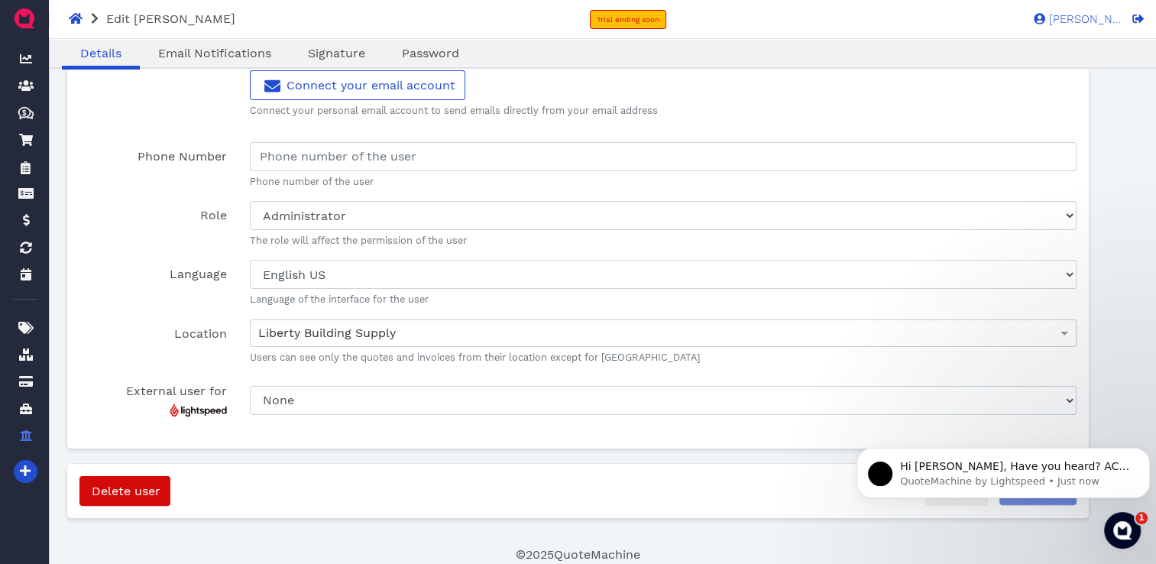  I want to click on span: Language, so click(198, 274).